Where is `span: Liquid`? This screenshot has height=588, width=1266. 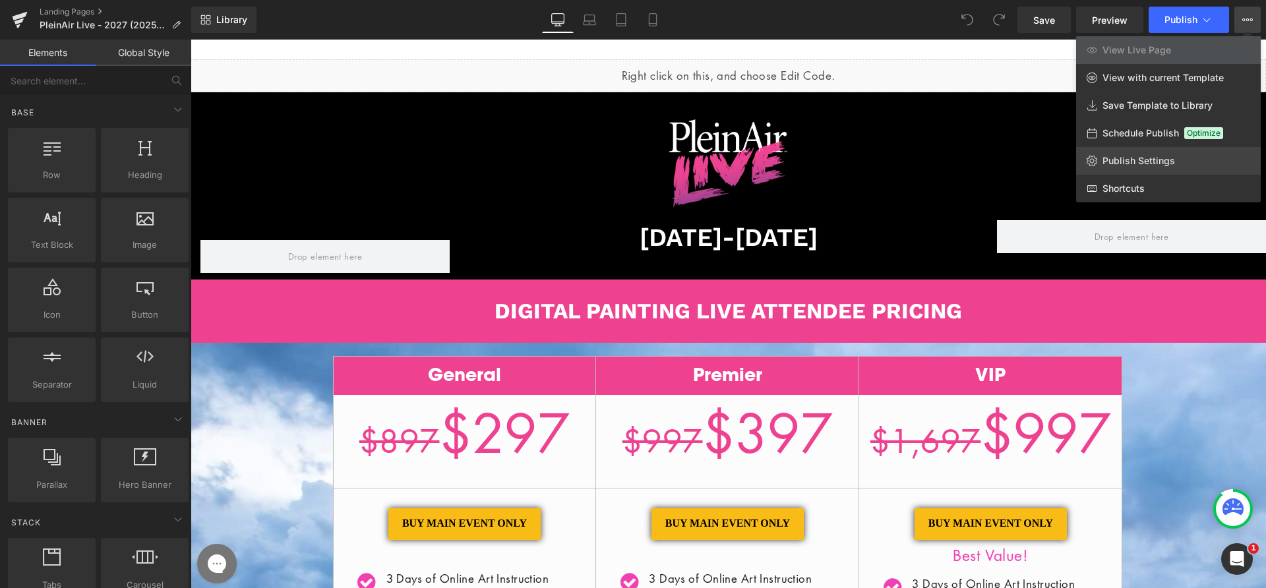
span: Liquid is located at coordinates (144, 385).